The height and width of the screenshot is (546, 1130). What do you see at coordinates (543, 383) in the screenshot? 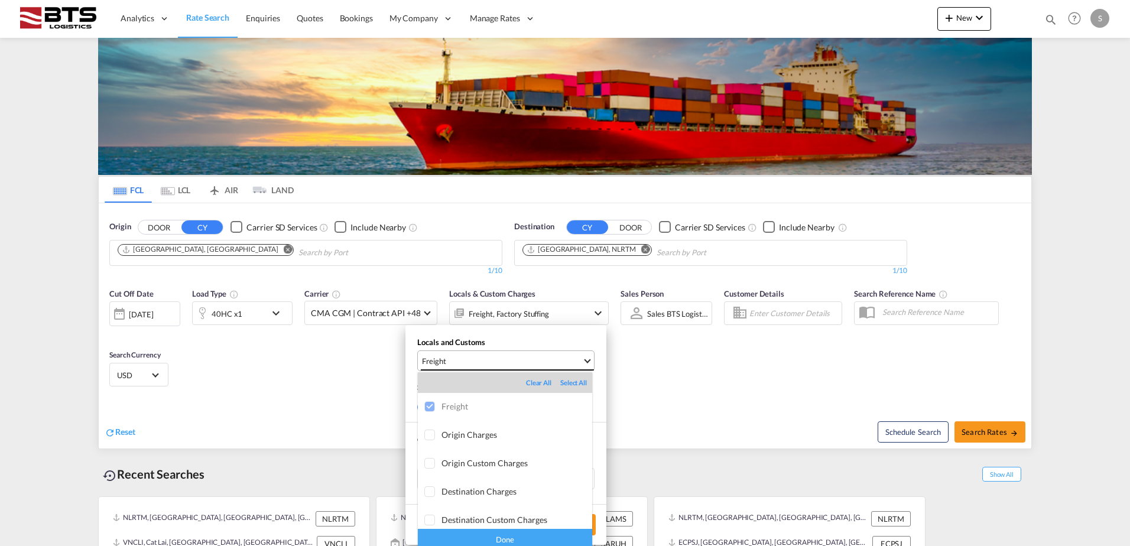
I see `div: Clear All` at bounding box center [543, 383].